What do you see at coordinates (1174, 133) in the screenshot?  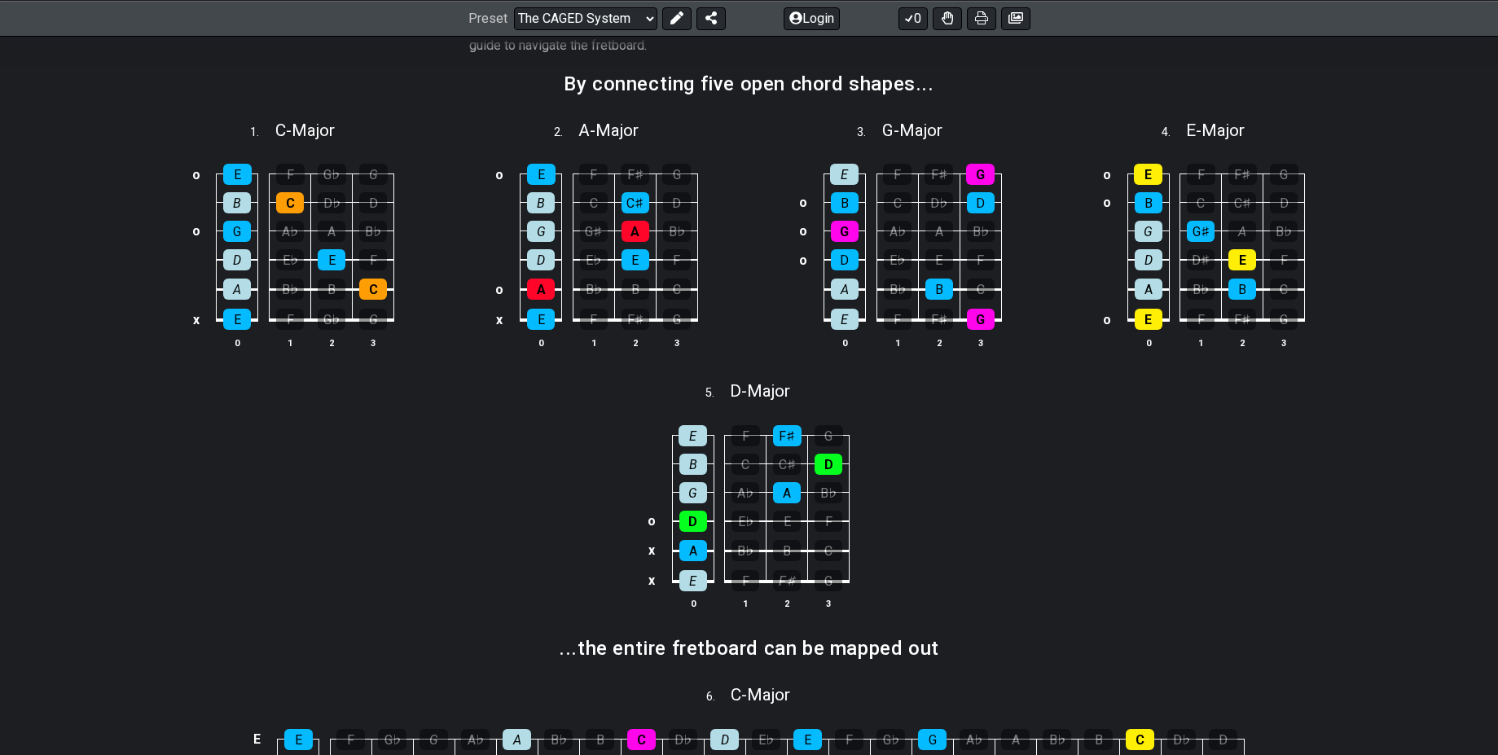 I see `span: 4 .` at bounding box center [1174, 133].